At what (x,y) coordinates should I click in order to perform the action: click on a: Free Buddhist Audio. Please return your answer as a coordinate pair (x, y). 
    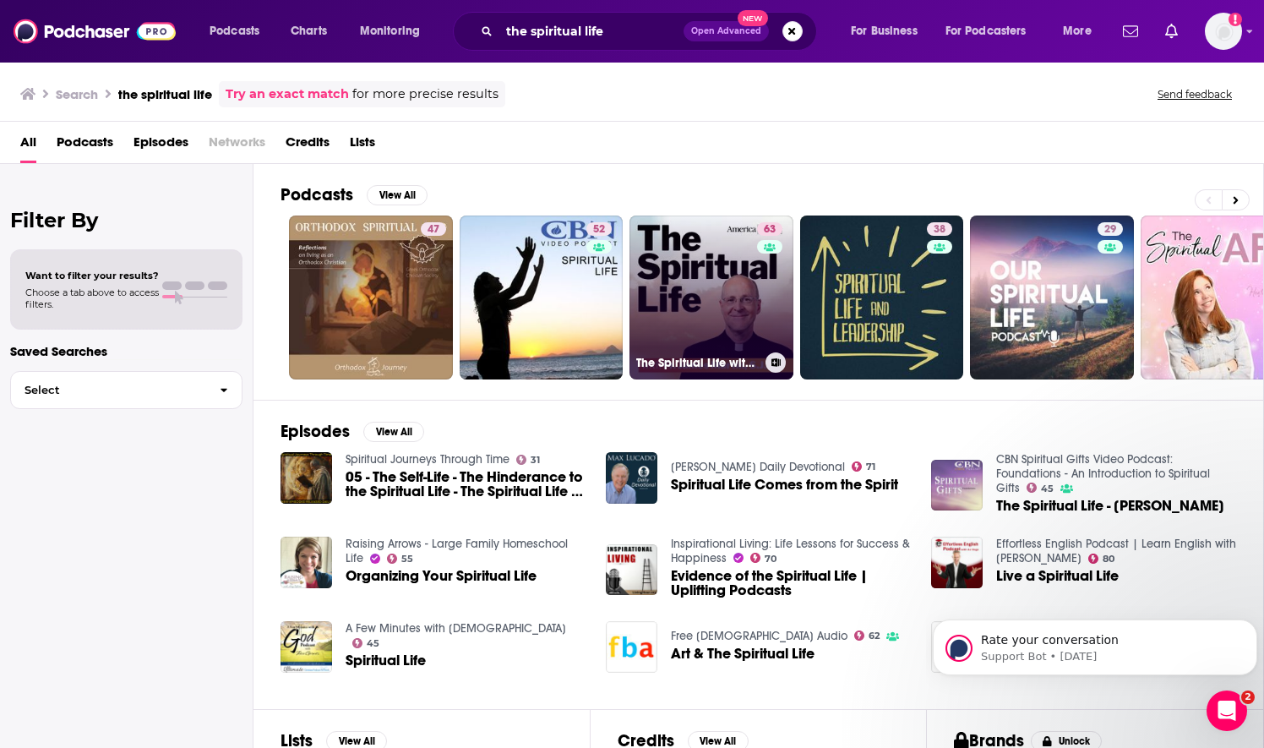
    Looking at the image, I should click on (759, 636).